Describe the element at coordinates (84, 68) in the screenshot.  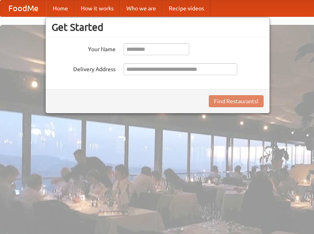
I see `label: Delivery Address` at that location.